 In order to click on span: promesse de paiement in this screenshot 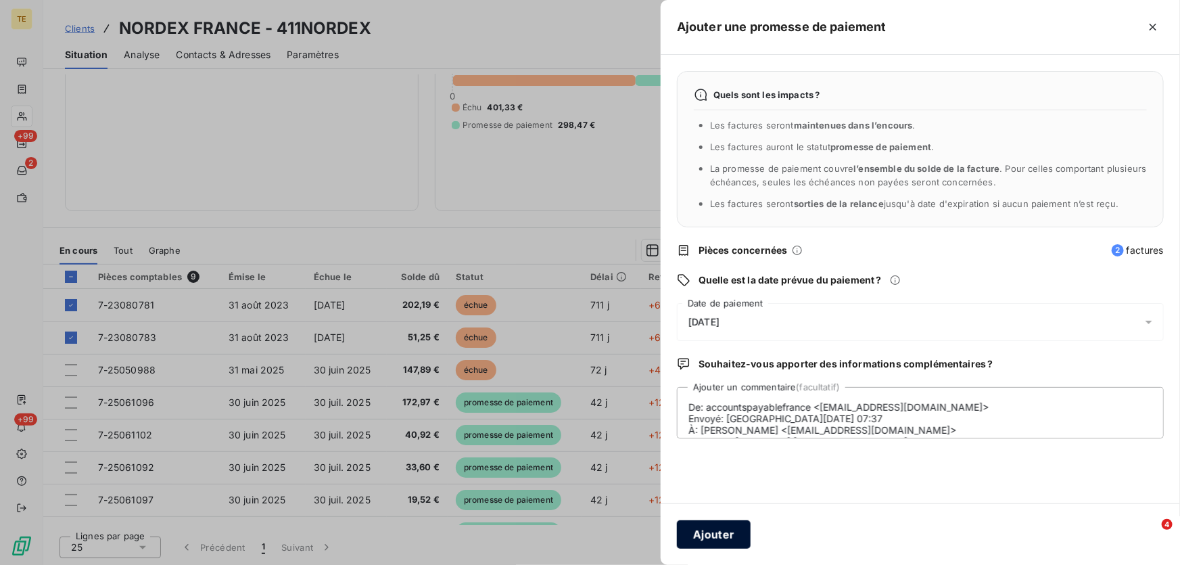, I will do `click(880, 147)`.